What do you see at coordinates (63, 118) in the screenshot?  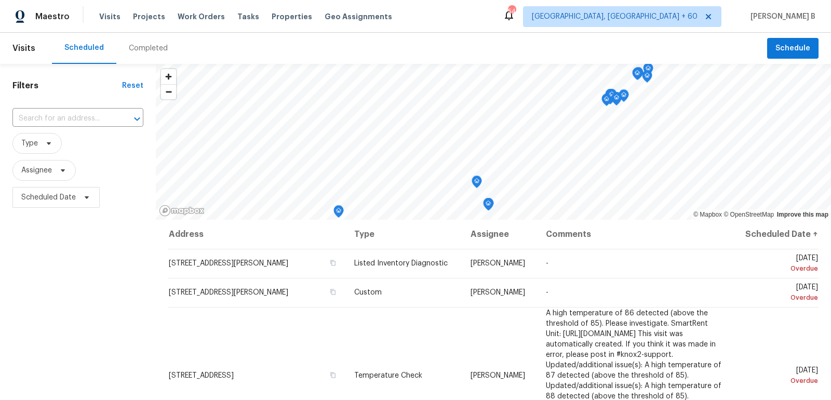 I see `input: Search for an address...` at bounding box center [63, 118].